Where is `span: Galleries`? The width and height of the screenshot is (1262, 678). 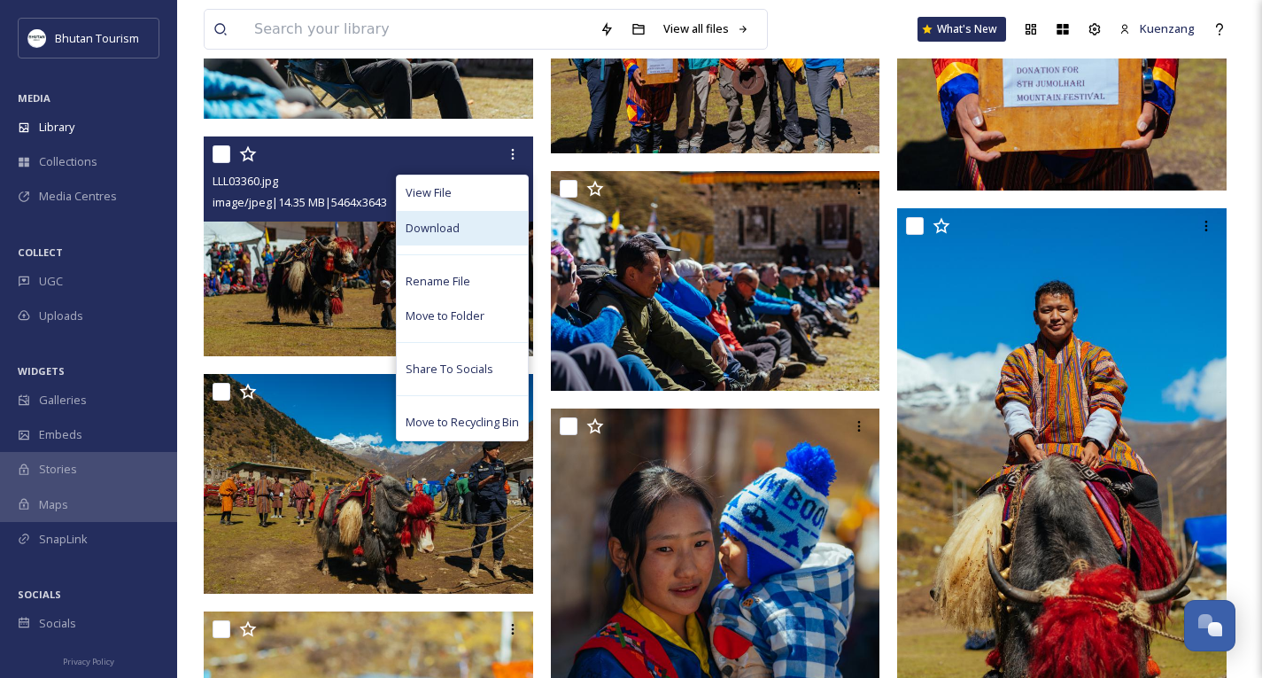 span: Galleries is located at coordinates (63, 400).